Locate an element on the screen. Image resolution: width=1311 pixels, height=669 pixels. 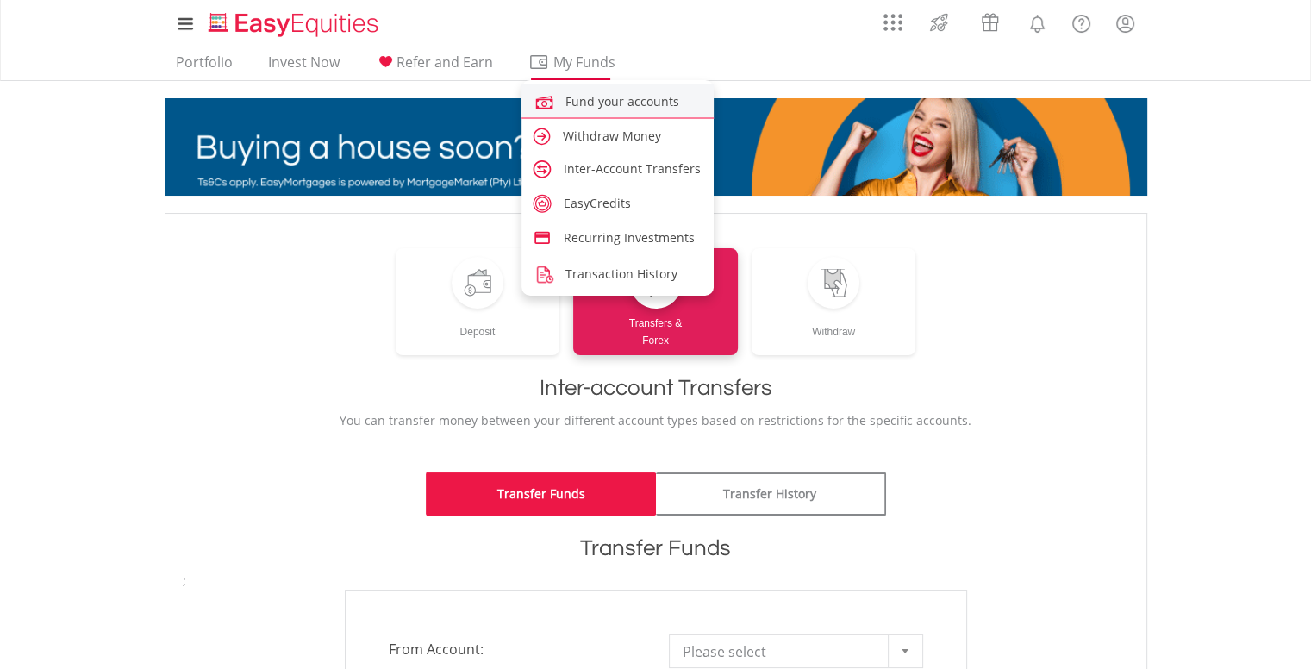
img: thrive-v2.svg is located at coordinates (939, 22).